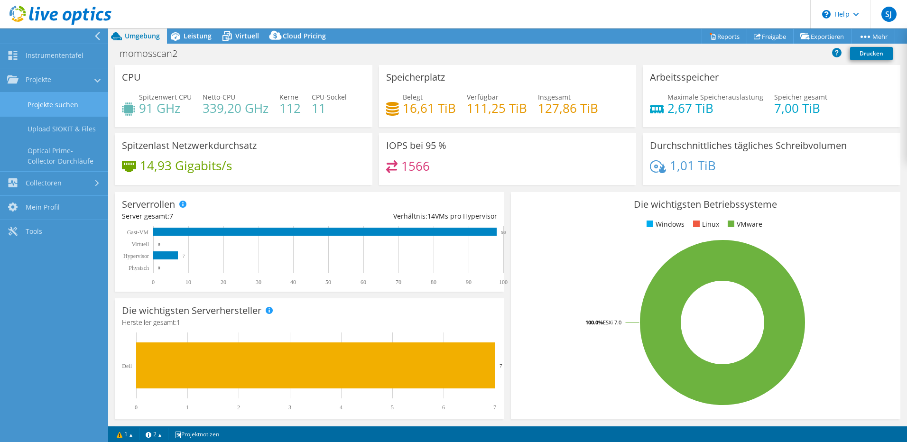 The height and width of the screenshot is (442, 907). I want to click on div: Verhältnis: VMs pro Hypervisor, so click(403, 216).